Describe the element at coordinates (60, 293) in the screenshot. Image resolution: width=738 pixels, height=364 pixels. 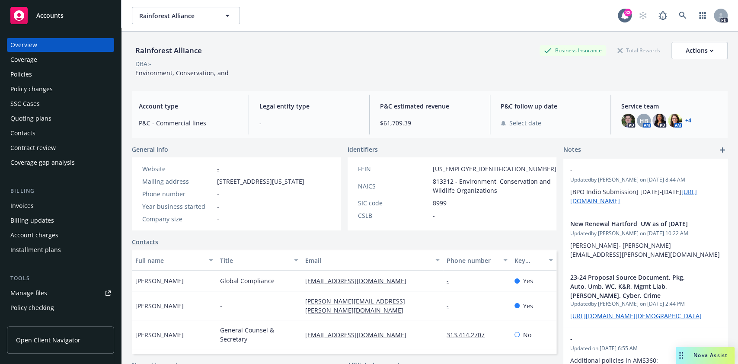
I see `a: Manage files` at that location.